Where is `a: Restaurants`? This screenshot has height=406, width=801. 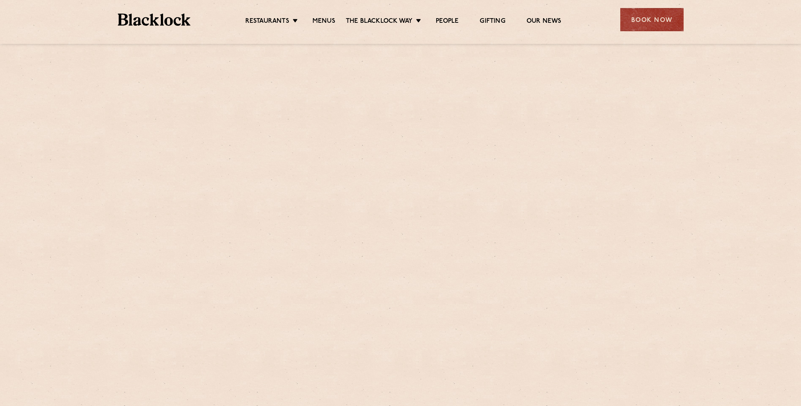
a: Restaurants is located at coordinates (267, 22).